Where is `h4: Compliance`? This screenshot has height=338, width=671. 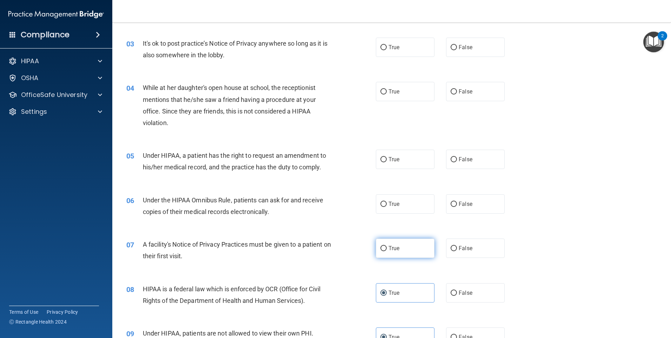
h4: Compliance is located at coordinates (45, 35).